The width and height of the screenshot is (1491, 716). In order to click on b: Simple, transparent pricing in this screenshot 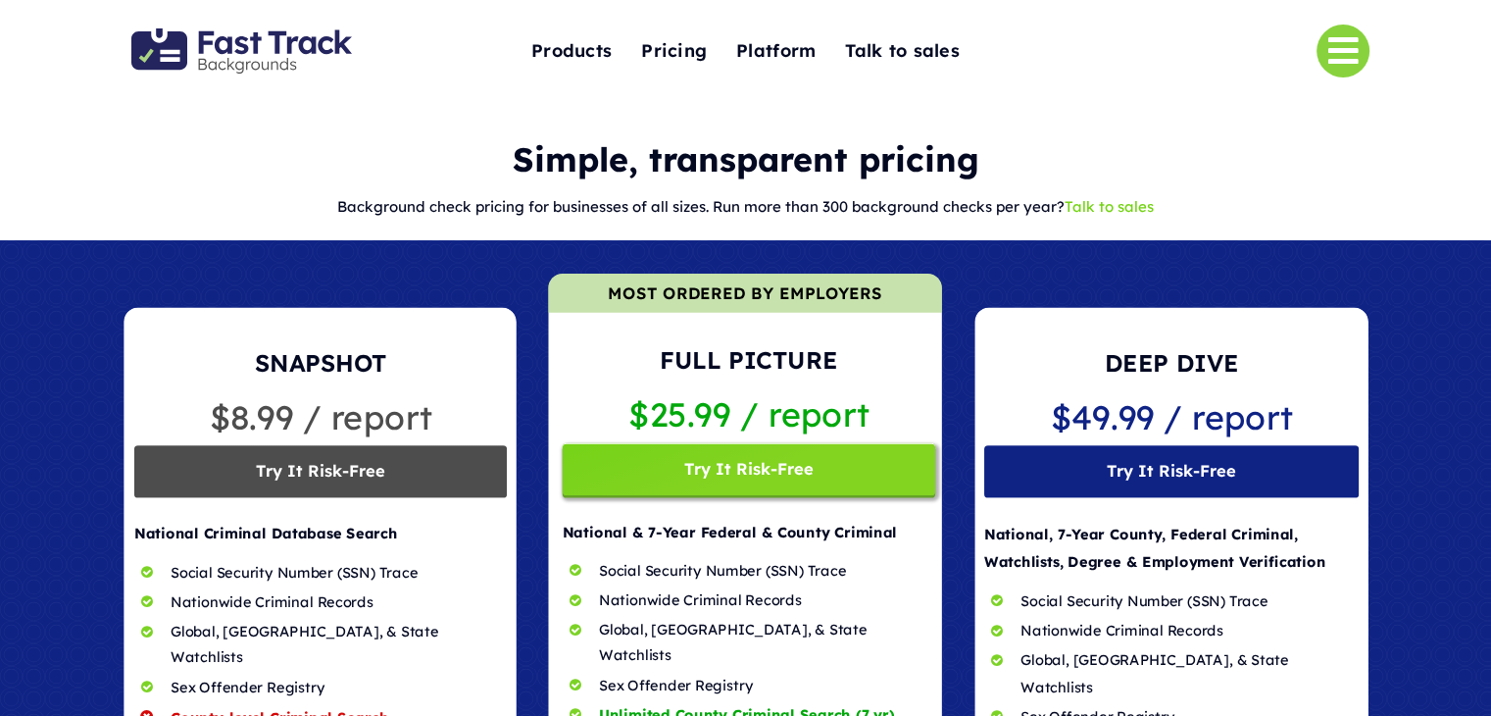, I will do `click(746, 159)`.